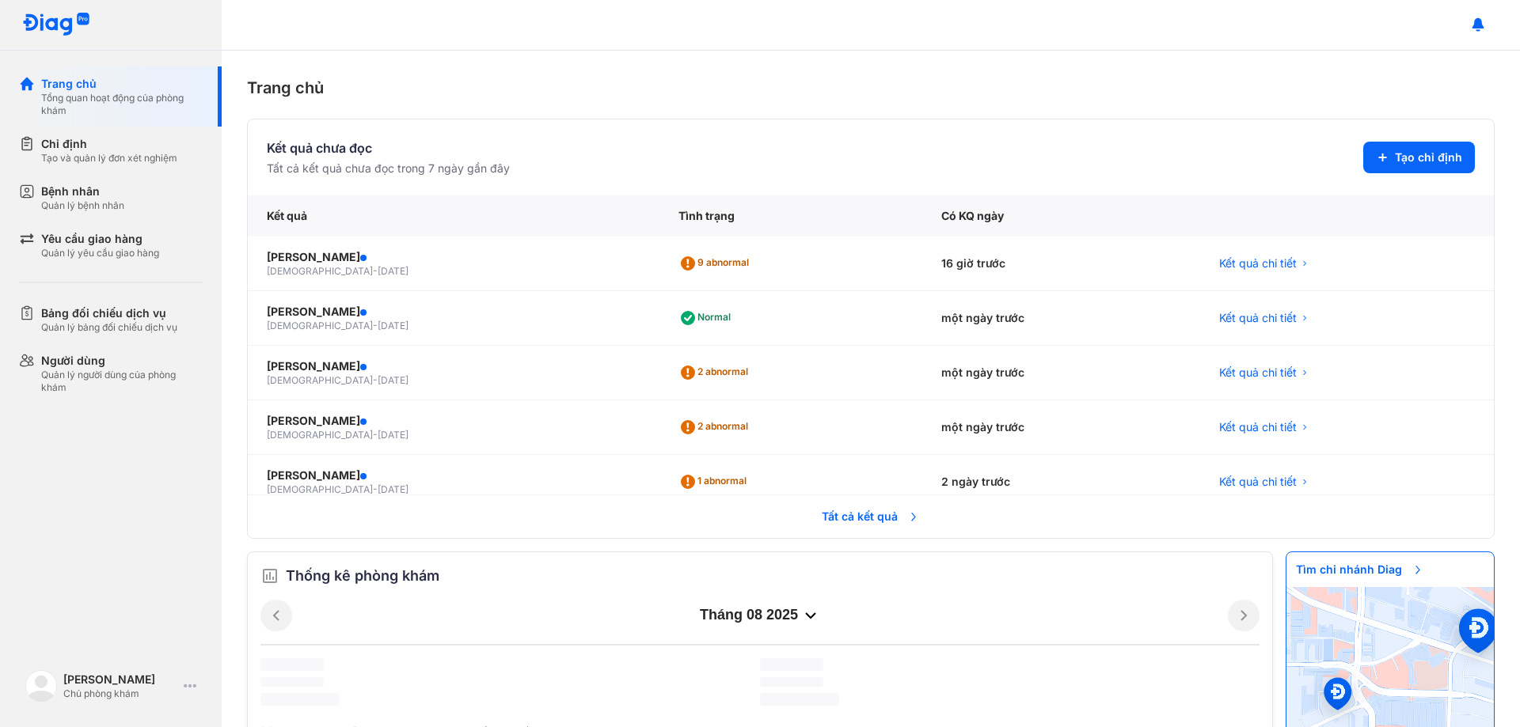 This screenshot has width=1520, height=727. Describe the element at coordinates (100, 239) in the screenshot. I see `div: Yêu cầu giao hàng` at that location.